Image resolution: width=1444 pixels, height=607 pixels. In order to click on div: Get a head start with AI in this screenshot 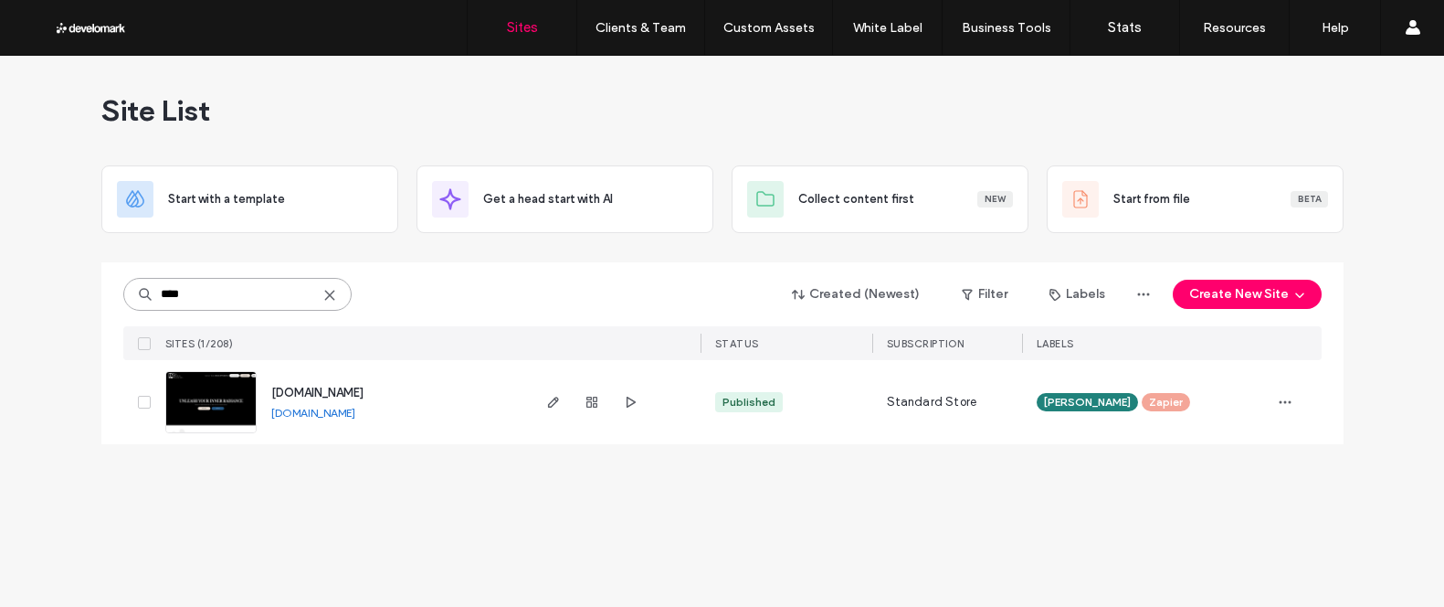, I will do `click(565, 199)`.